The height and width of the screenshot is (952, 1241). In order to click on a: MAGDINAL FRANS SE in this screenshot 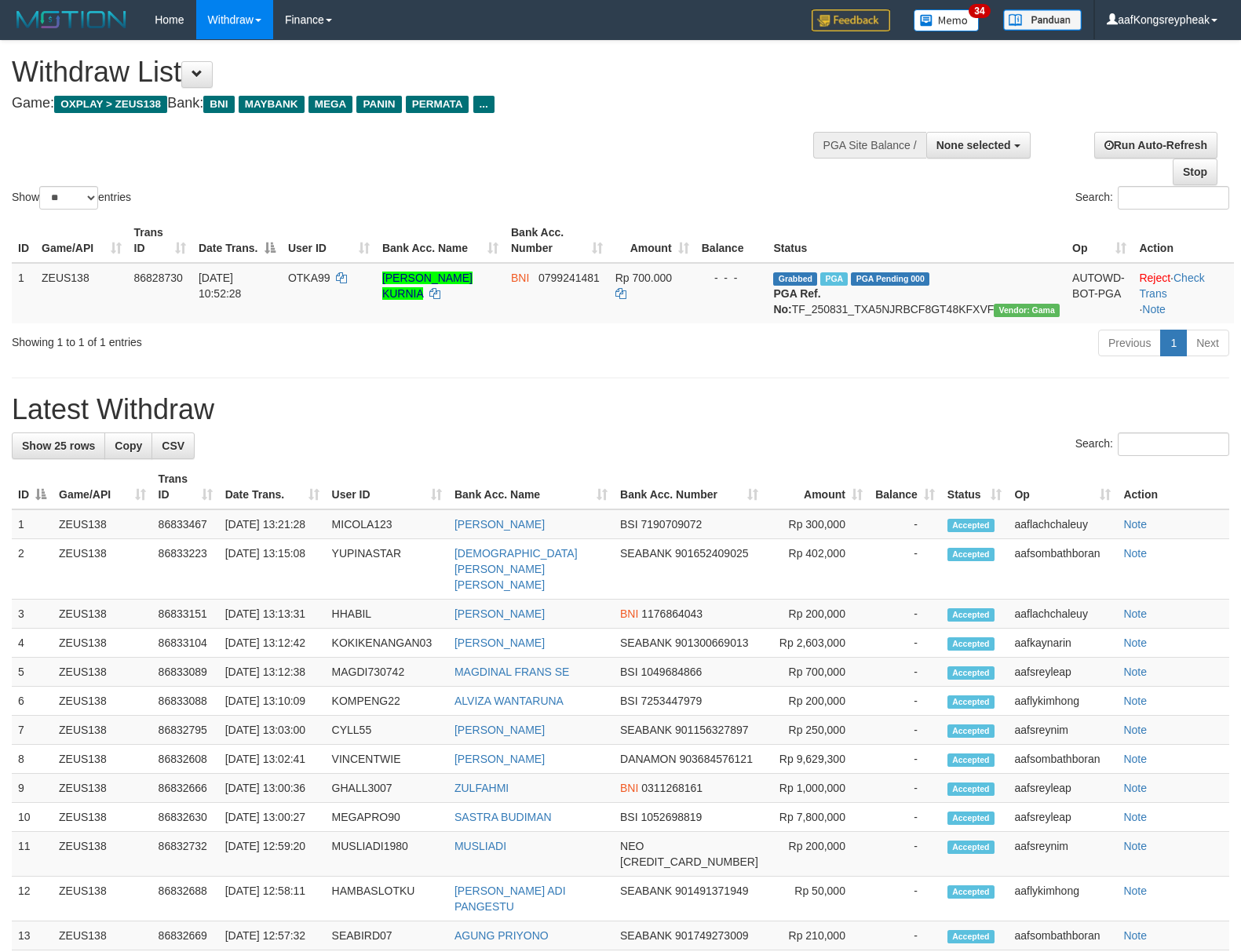, I will do `click(512, 672)`.